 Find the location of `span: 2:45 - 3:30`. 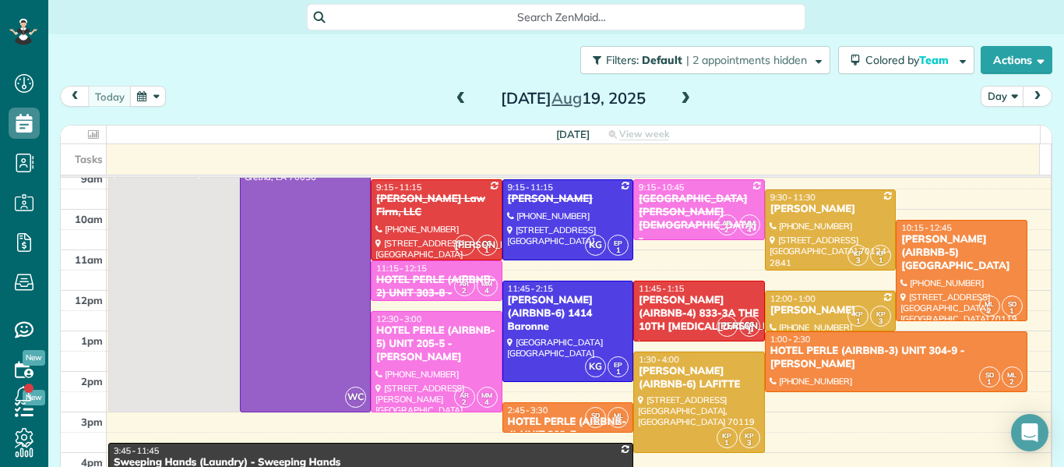

span: 2:45 - 3:30 is located at coordinates (528, 410).